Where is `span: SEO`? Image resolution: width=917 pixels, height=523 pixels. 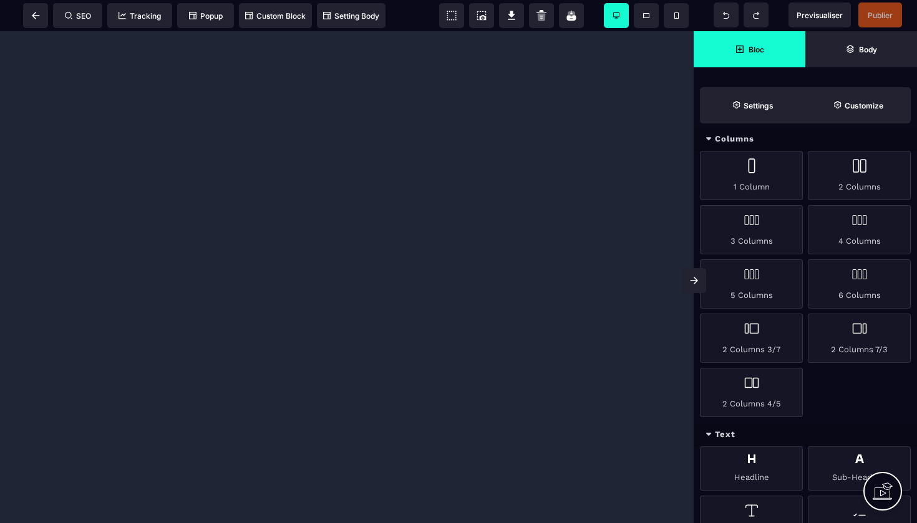 span: SEO is located at coordinates (78, 16).